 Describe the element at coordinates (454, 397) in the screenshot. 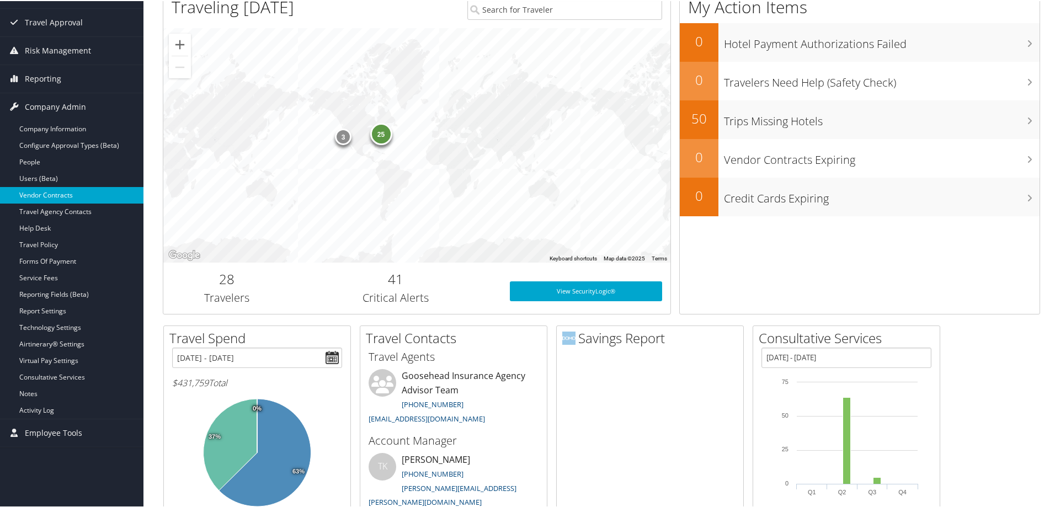

I see `li: Goosehead Insurance Agency Advisor Team` at that location.